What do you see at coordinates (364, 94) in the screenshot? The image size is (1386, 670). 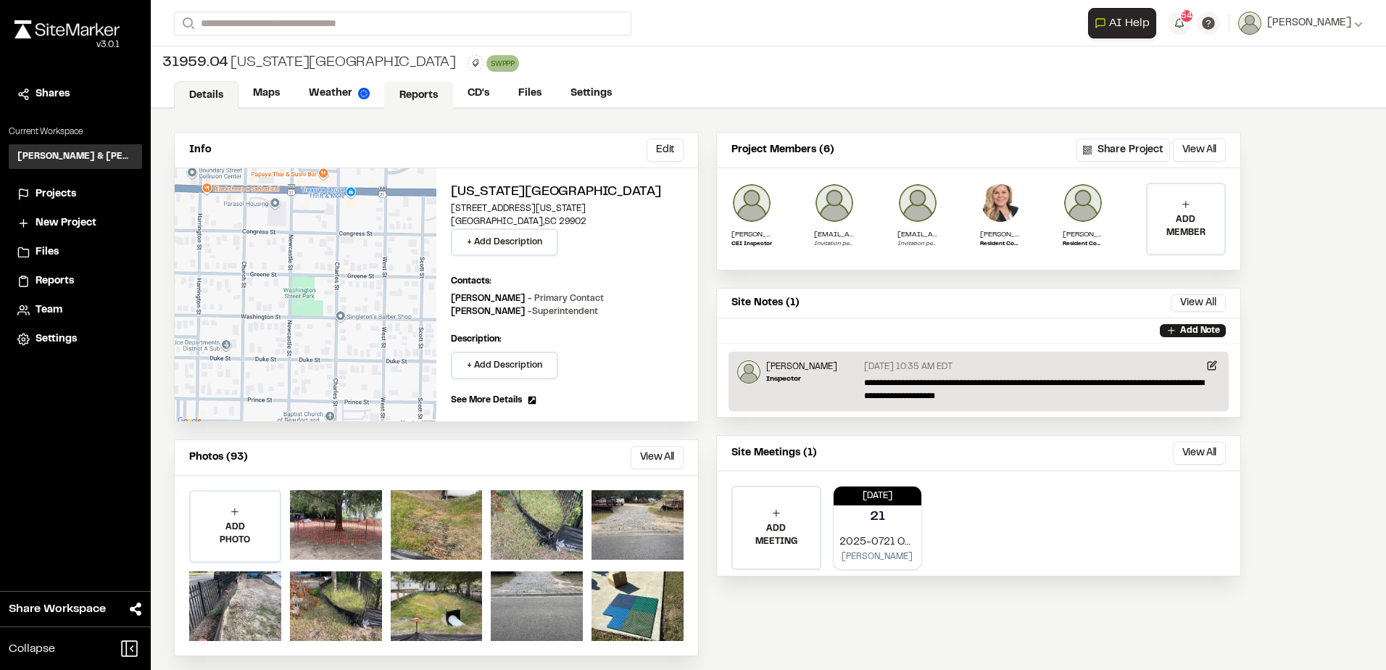 I see `img: precipai.png` at bounding box center [364, 94].